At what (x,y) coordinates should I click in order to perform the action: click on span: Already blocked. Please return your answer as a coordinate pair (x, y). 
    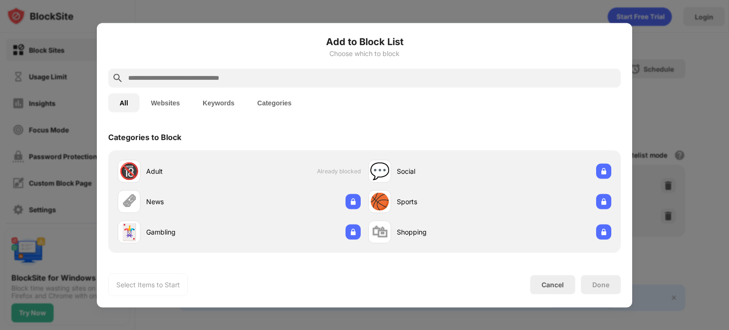
    Looking at the image, I should click on (339, 171).